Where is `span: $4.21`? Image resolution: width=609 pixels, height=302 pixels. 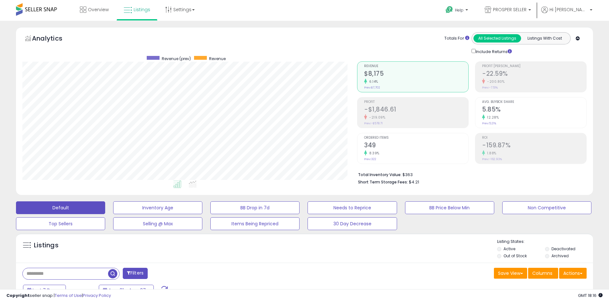 span: $4.21 is located at coordinates (414, 182).